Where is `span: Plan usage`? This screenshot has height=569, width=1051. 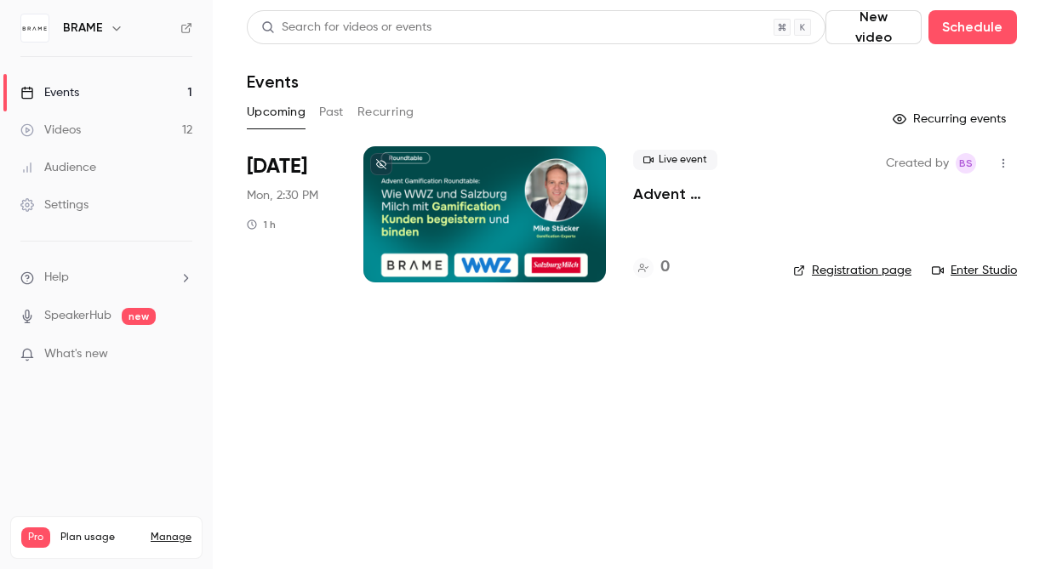 span: Plan usage is located at coordinates (100, 538).